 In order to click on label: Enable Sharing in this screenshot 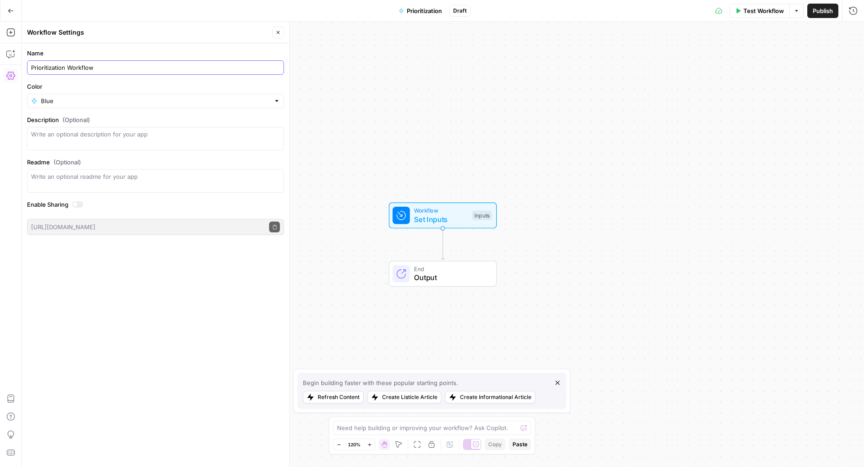, I will do `click(155, 204)`.